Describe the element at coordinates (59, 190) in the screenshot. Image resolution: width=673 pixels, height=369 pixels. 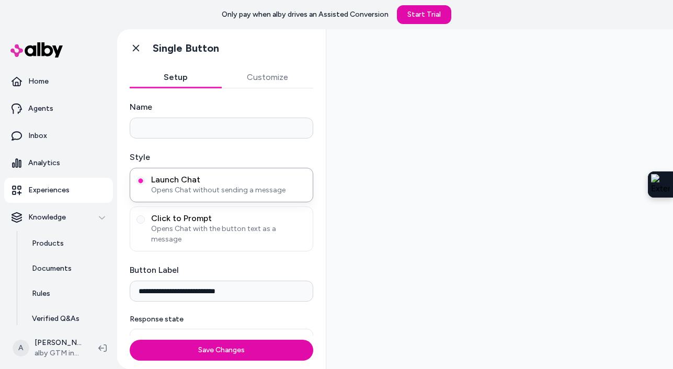
I see `a: Experiences` at that location.